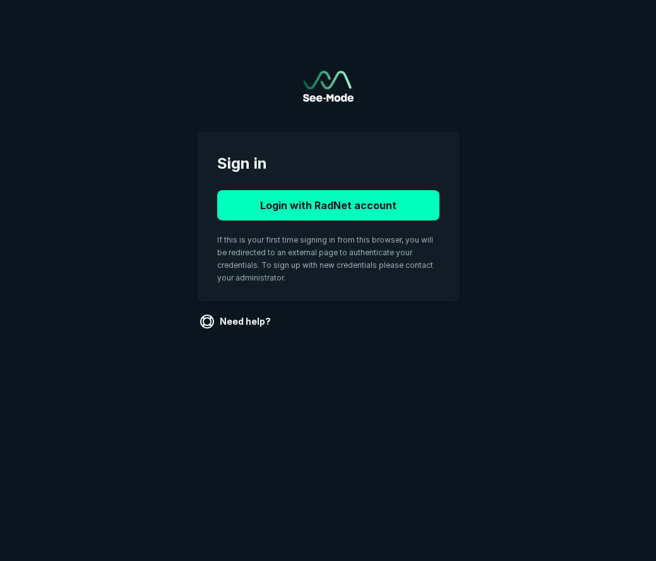 The height and width of the screenshot is (561, 656). What do you see at coordinates (328, 86) in the screenshot?
I see `a: Go to sign in` at bounding box center [328, 86].